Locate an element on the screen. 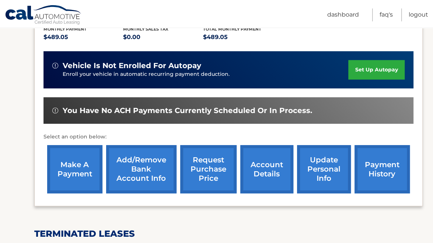 This screenshot has height=243, width=433. p: Enroll your vehicle in automatic recurring payment deduction. is located at coordinates (206, 75).